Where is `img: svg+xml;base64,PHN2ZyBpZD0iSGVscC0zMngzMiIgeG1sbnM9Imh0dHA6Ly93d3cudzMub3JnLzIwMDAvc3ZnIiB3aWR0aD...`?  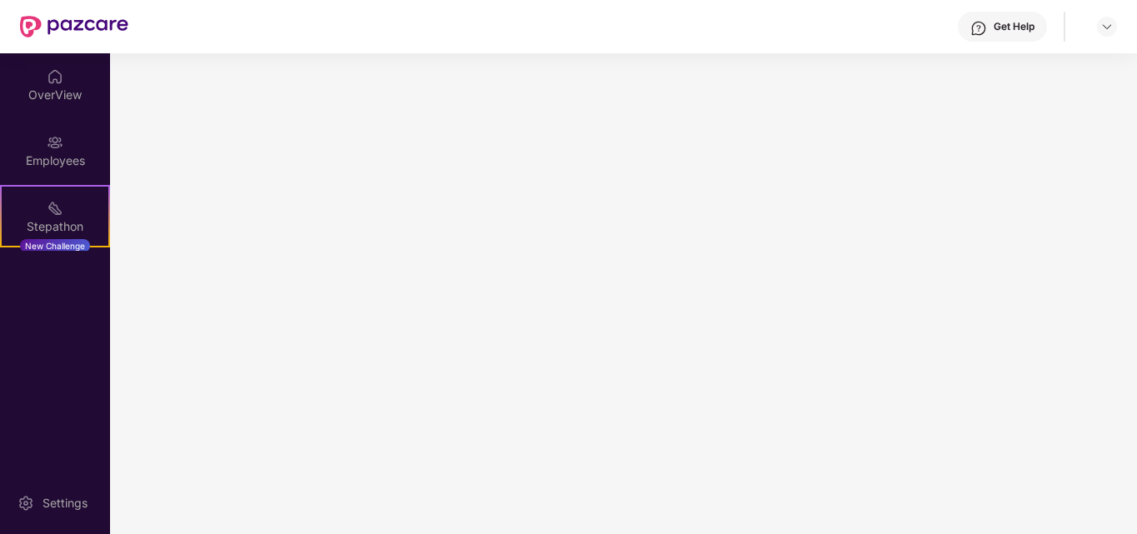 img: svg+xml;base64,PHN2ZyBpZD0iSGVscC0zMngzMiIgeG1sbnM9Imh0dHA6Ly93d3cudzMub3JnLzIwMDAvc3ZnIiB3aWR0aD... is located at coordinates (978, 28).